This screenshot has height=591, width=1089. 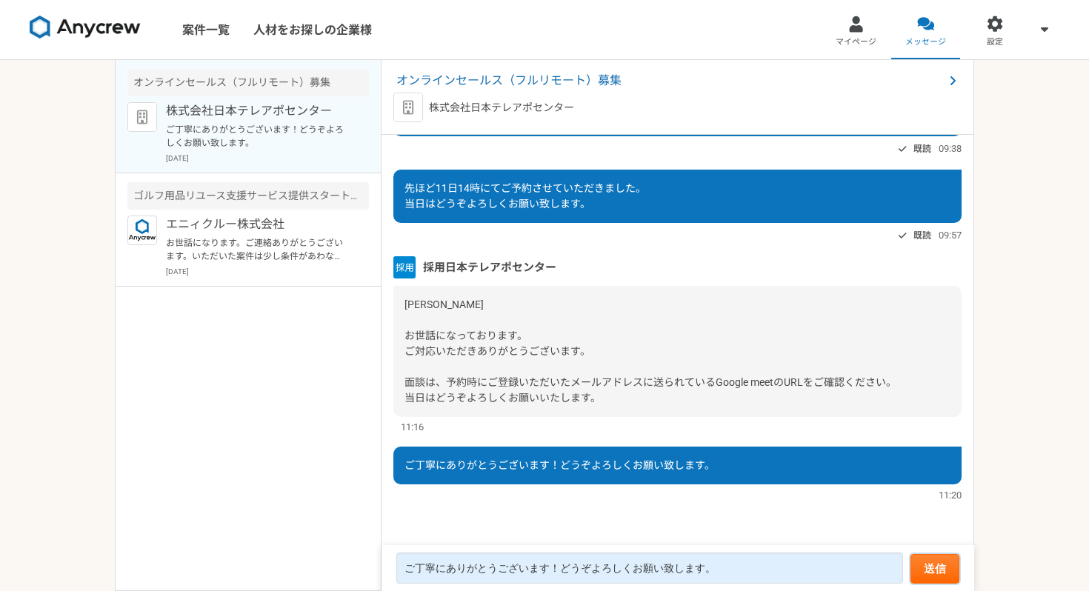 What do you see at coordinates (670, 81) in the screenshot?
I see `span: オンラインセールス（フルリモート）募集` at bounding box center [670, 81].